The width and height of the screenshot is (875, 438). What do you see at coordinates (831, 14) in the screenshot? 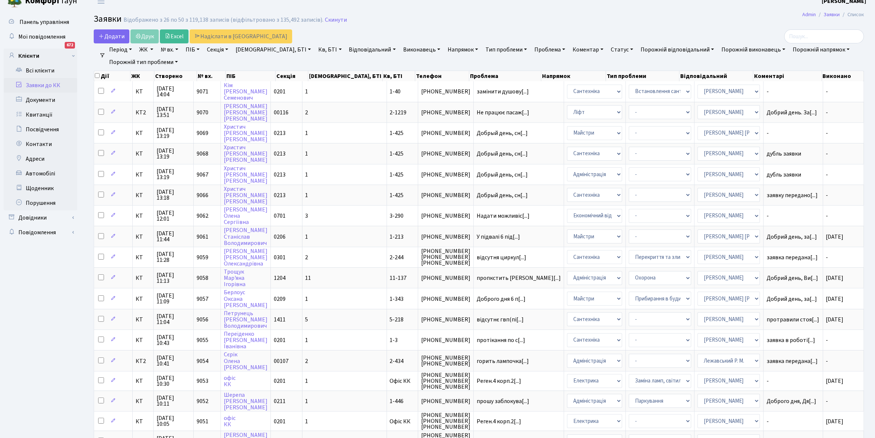
I see `a: Заявки` at bounding box center [831, 14].